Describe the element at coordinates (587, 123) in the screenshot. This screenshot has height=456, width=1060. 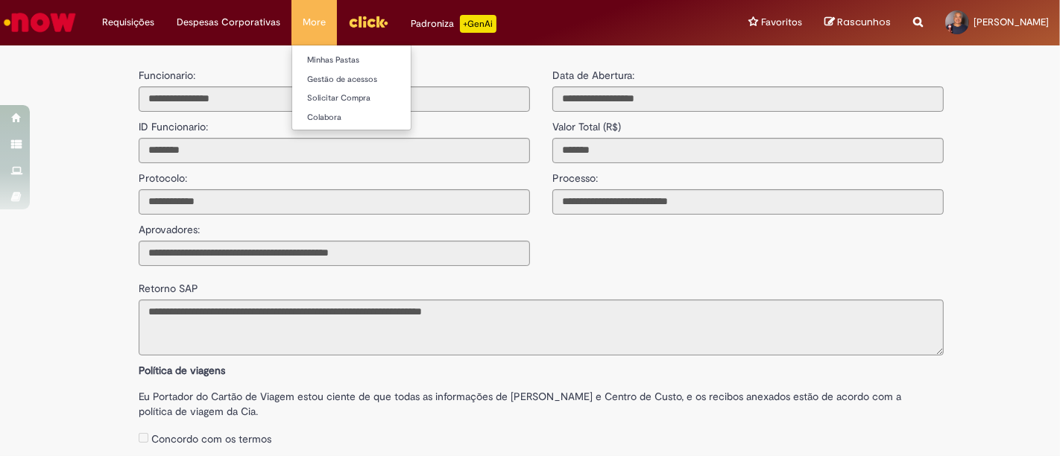
I see `label: Valor Total (R$)` at that location.